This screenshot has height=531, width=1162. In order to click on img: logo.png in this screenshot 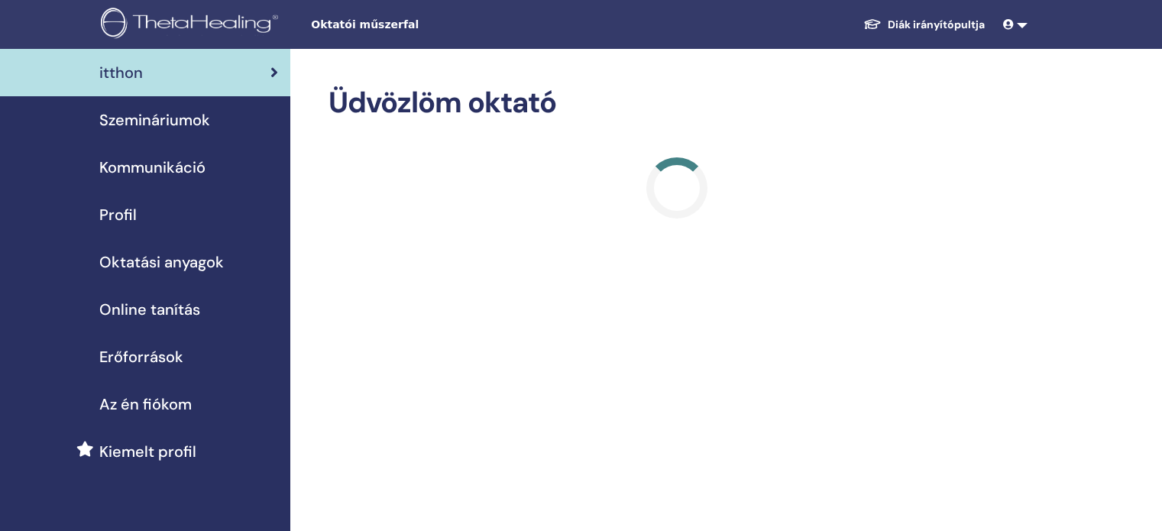, I will do `click(192, 24)`.